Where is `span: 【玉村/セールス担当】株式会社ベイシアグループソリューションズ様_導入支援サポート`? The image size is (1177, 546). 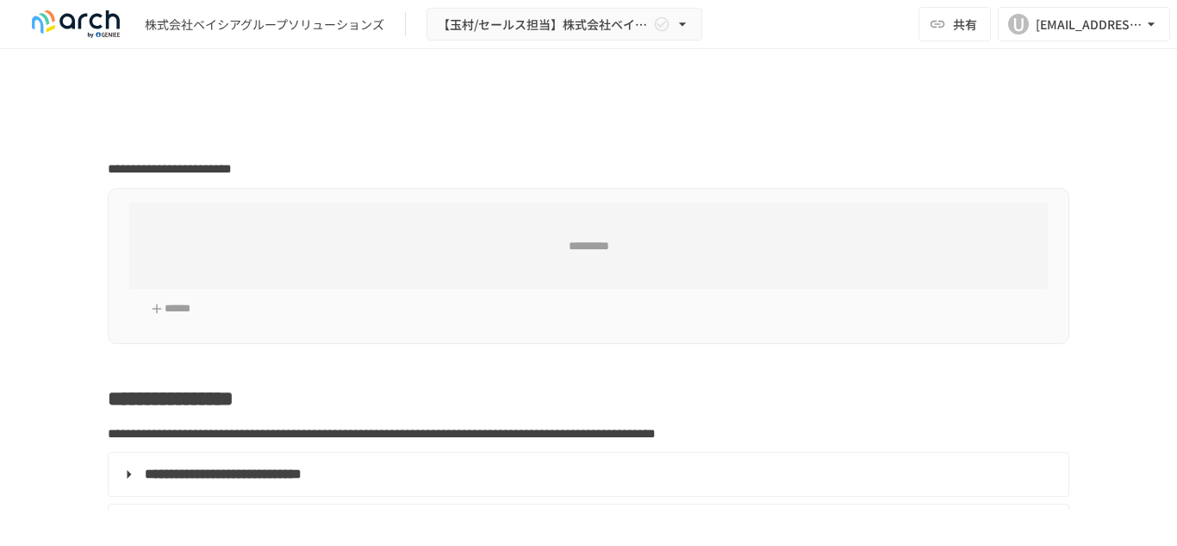 span: 【玉村/セールス担当】株式会社ベイシアグループソリューションズ様_導入支援サポート is located at coordinates (544, 24).